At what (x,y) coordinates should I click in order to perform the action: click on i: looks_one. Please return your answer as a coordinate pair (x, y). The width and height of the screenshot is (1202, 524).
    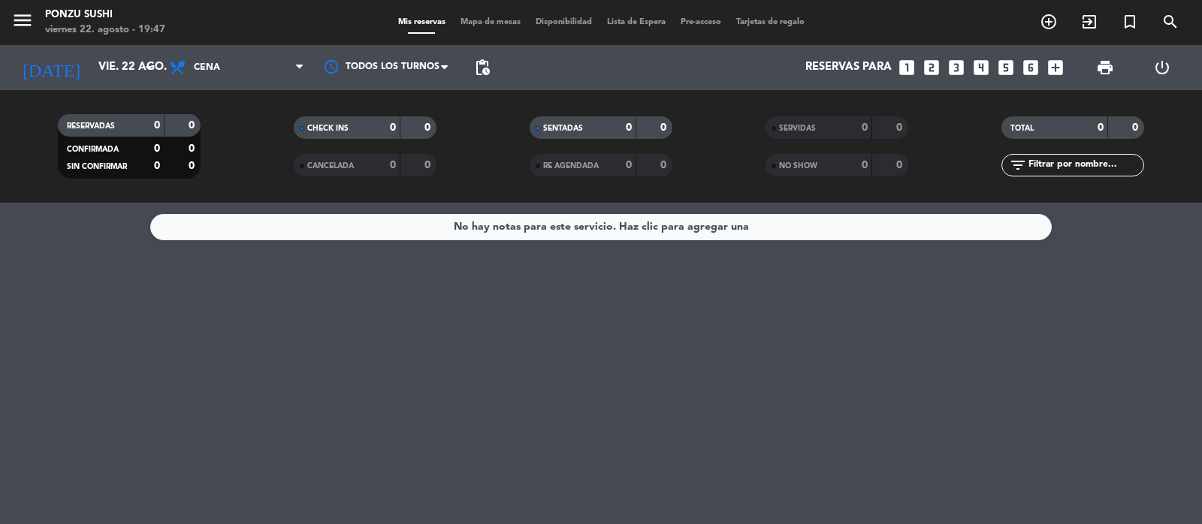
    Looking at the image, I should click on (906, 68).